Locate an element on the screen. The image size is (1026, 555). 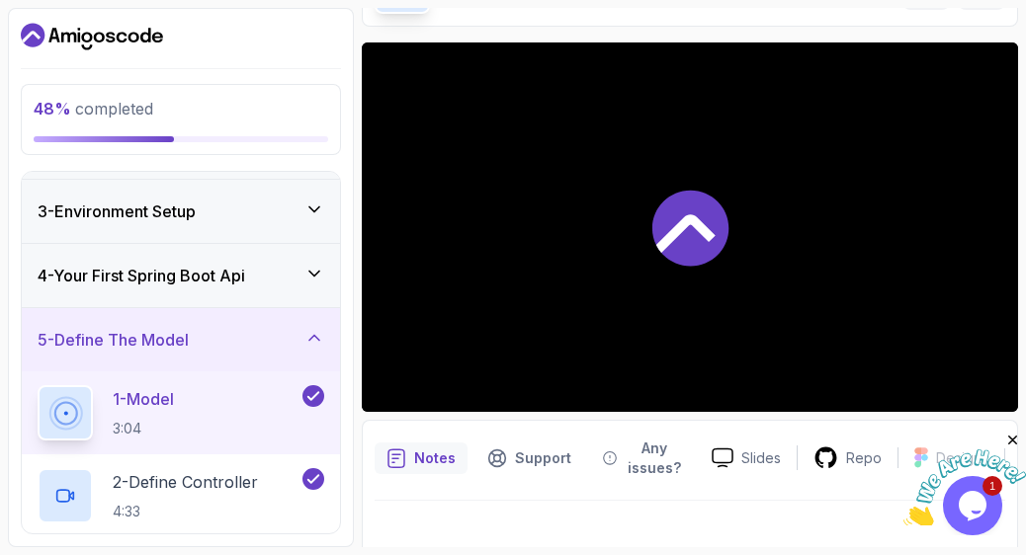
p: Slides is located at coordinates (761, 459).